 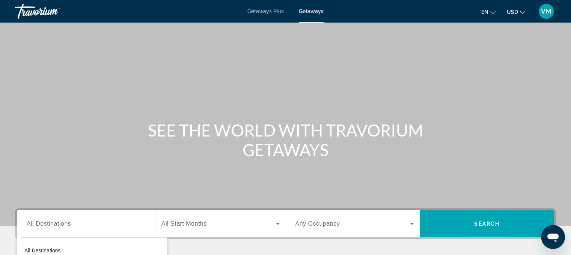 What do you see at coordinates (318, 223) in the screenshot?
I see `span: Any Occupancy` at bounding box center [318, 223].